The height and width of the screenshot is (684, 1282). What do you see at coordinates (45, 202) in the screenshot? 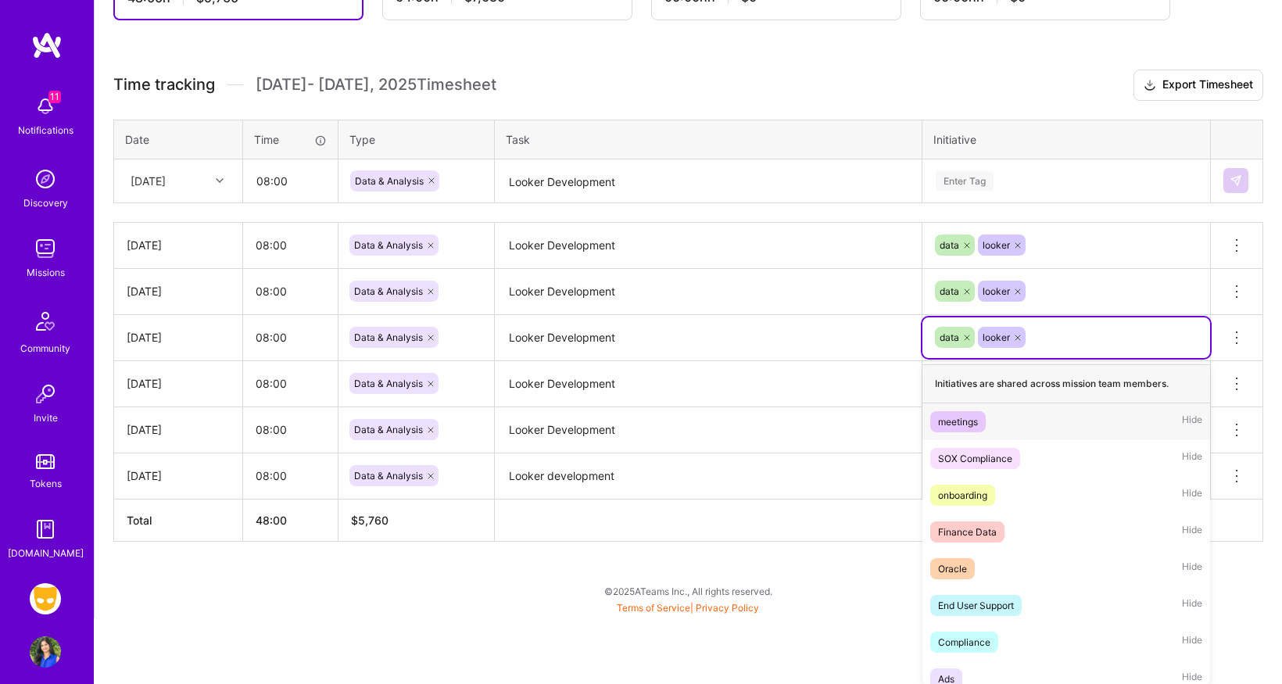
I see `div: Discovery` at bounding box center [45, 202].